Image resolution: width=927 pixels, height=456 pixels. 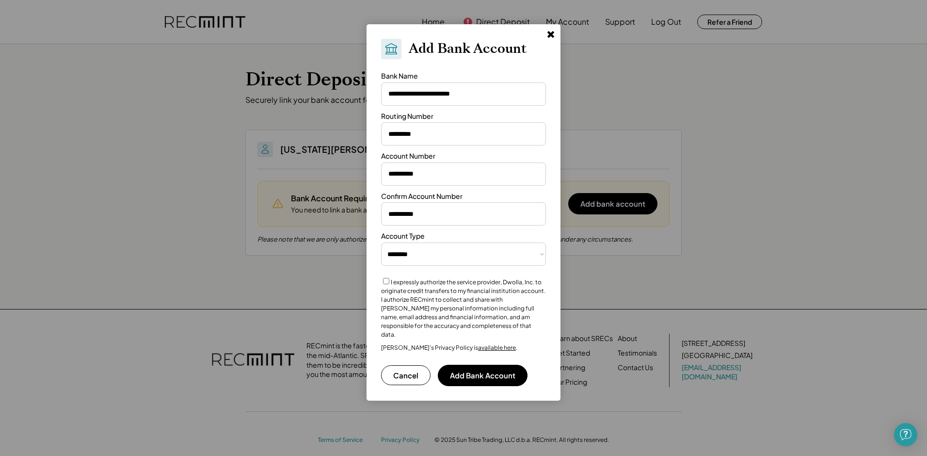 I want to click on label: I expressly authorize the service provider, Dwolla, Inc. to originate credit transfers to my fina..., so click(x=463, y=308).